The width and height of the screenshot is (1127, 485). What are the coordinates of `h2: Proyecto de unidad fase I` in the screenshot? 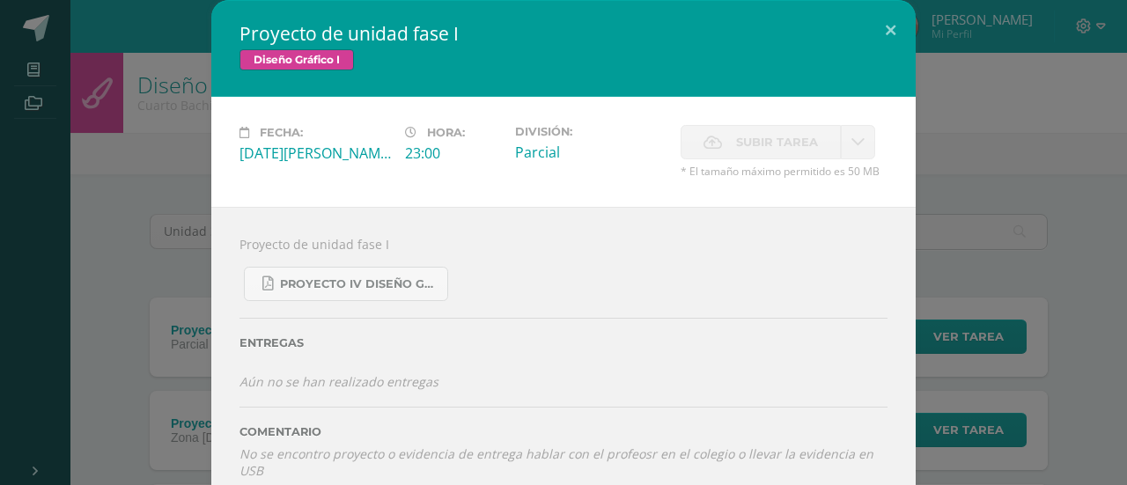 It's located at (564, 33).